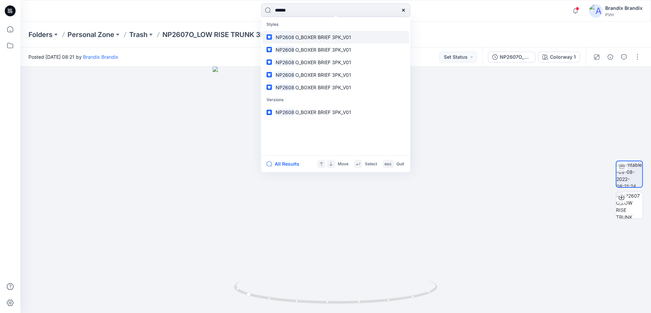  I want to click on p: Versions, so click(336, 100).